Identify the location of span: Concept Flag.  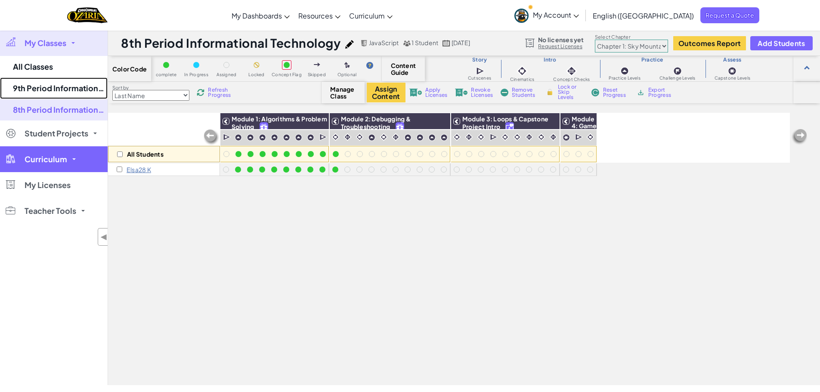
(287, 74).